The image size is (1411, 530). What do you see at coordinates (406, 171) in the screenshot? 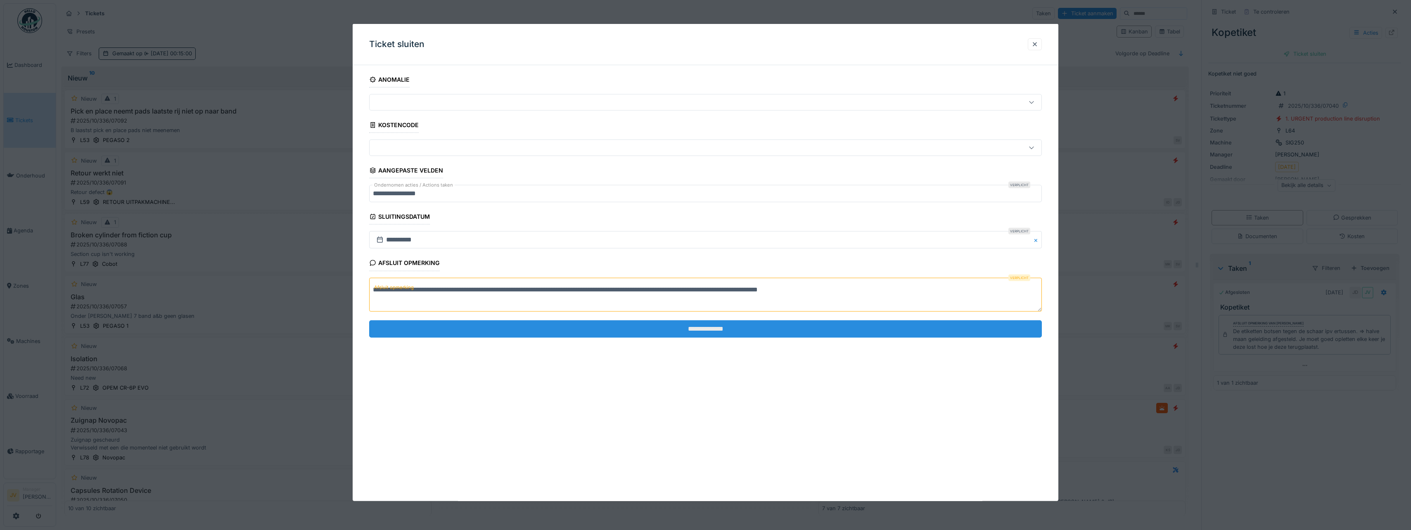
I see `div: Aangepaste velden` at bounding box center [406, 171].